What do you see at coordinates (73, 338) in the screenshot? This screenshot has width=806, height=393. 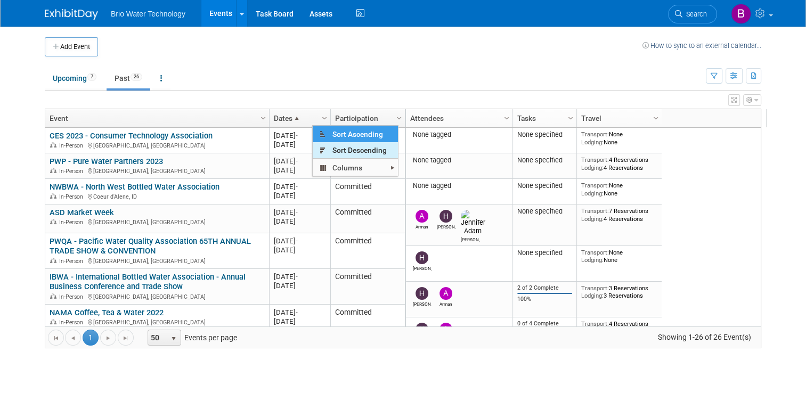 I see `span: Go to the previous page` at bounding box center [73, 338].